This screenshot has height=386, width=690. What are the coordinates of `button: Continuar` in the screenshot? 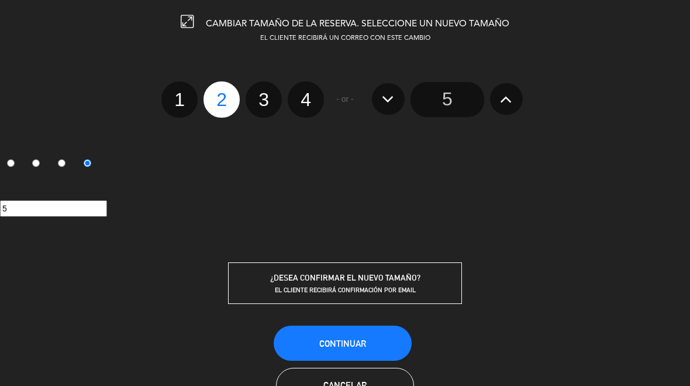 It's located at (343, 343).